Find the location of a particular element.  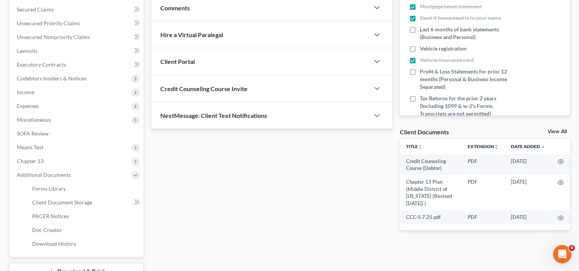

span: Vehicle insurance card is located at coordinates (446, 60).